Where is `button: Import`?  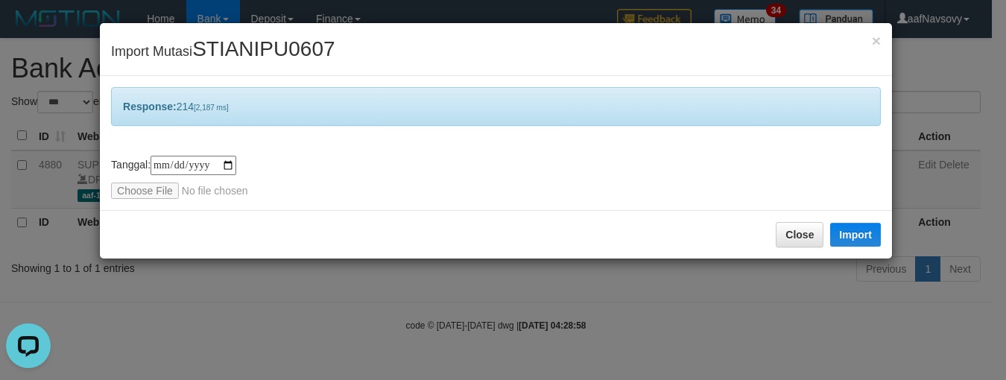
button: Import is located at coordinates (855, 235).